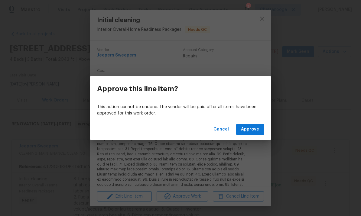  What do you see at coordinates (221, 129) in the screenshot?
I see `span: Cancel` at bounding box center [221, 129].